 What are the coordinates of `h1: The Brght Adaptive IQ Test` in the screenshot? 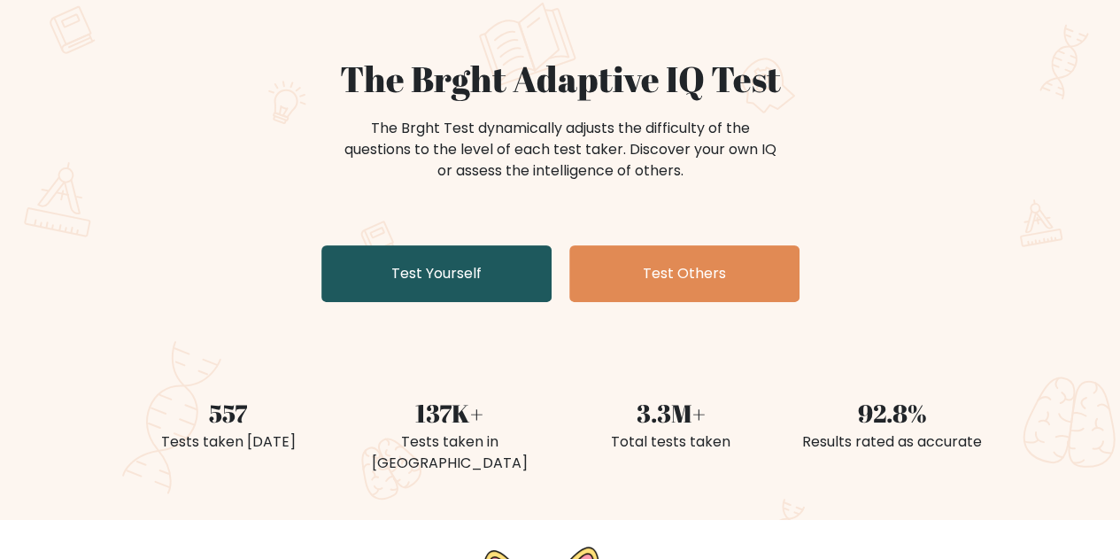 It's located at (560, 79).